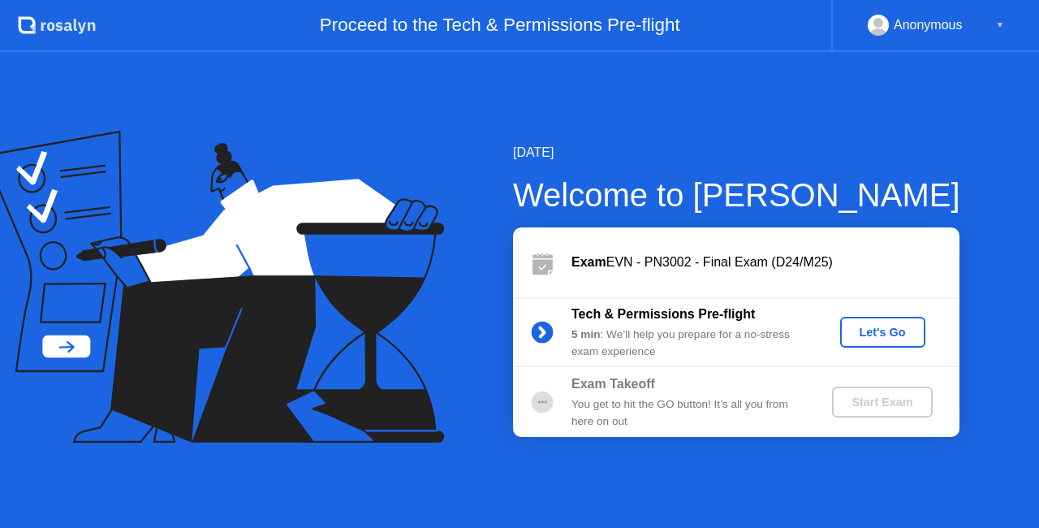 The image size is (1039, 528). I want to click on div: : We’ll help you prepare for a no-stress exam experience, so click(689, 343).